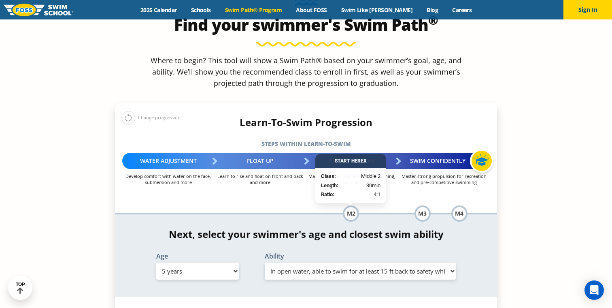 The image size is (612, 308). What do you see at coordinates (594, 290) in the screenshot?
I see `div: Open Intercom Messenger` at bounding box center [594, 290].